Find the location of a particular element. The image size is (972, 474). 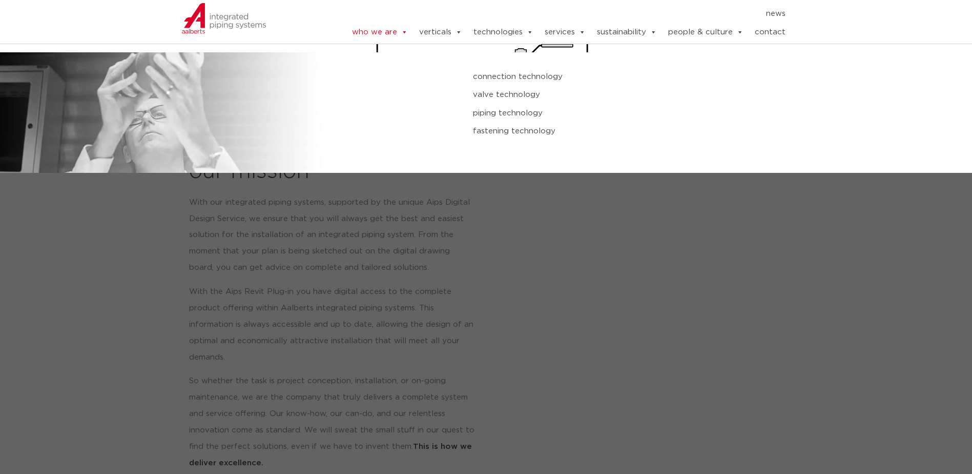

p: With our integrated piping systems, supported by the unique Aips Digital Design Service, we ensur... is located at coordinates (332, 235).